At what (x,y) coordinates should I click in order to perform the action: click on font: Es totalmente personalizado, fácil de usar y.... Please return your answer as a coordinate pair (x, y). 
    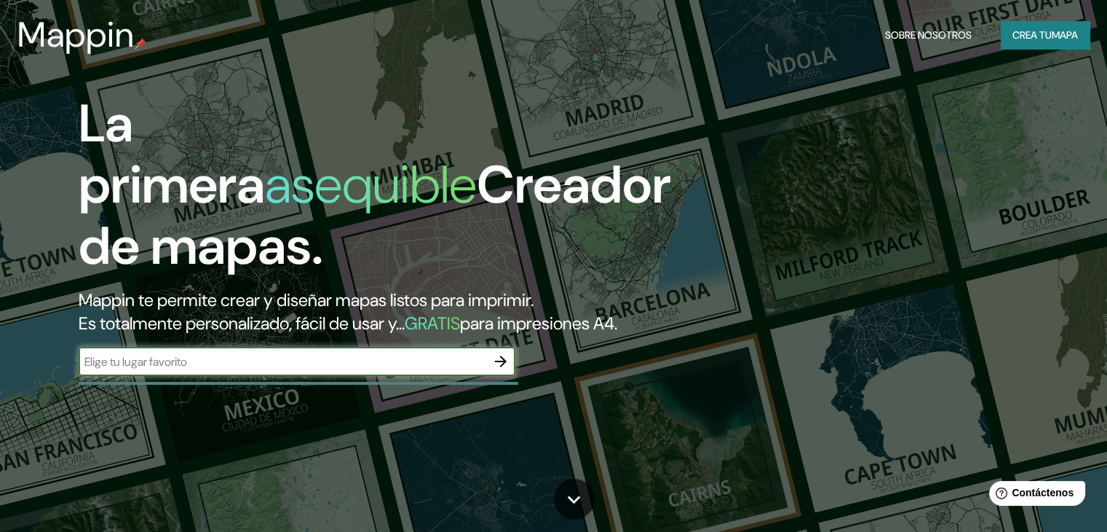
    Looking at the image, I should click on (242, 323).